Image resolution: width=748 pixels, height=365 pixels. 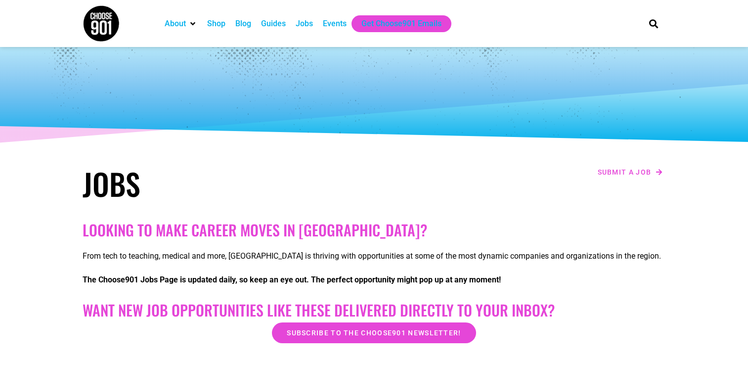 I want to click on a: Jobs, so click(x=304, y=24).